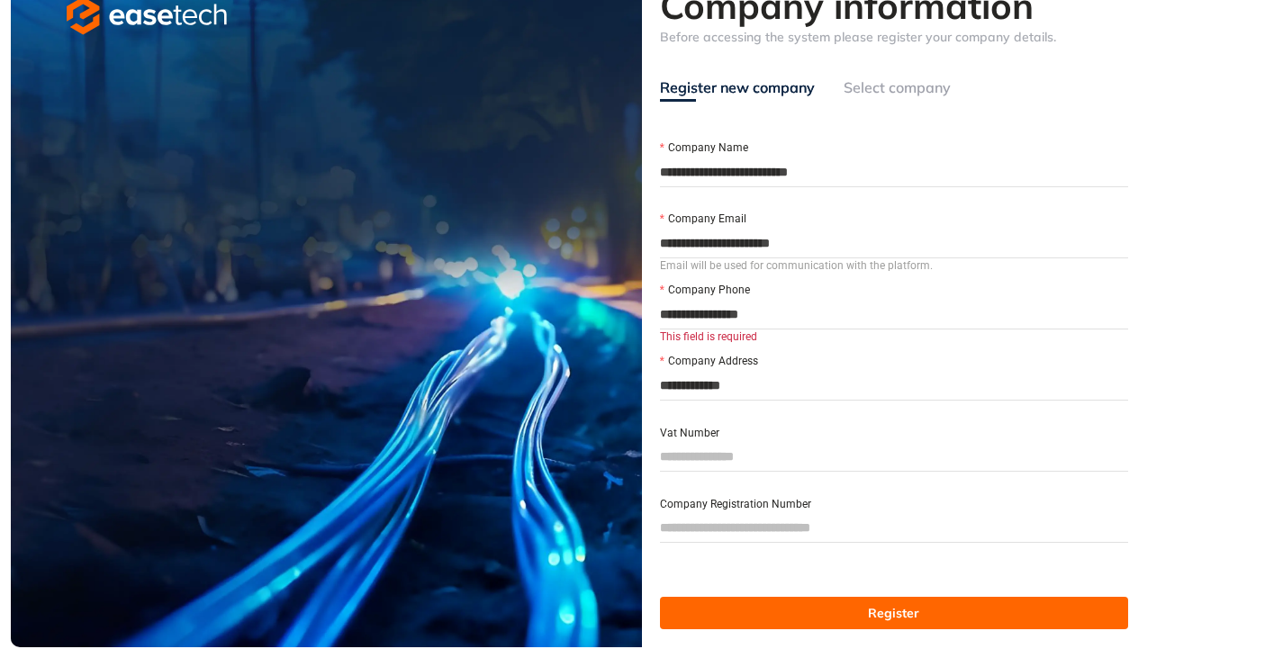 The width and height of the screenshot is (1283, 658). Describe the element at coordinates (704, 148) in the screenshot. I see `label: Company Name` at that location.